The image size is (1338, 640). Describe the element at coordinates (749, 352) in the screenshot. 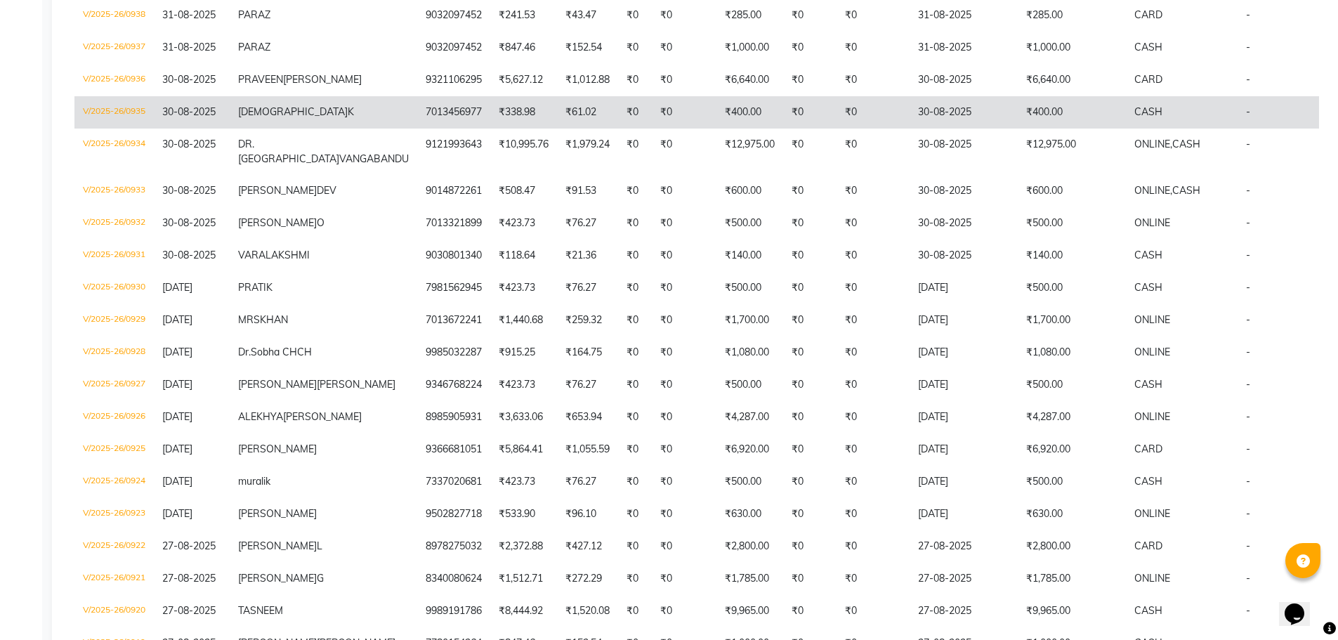

I see `td: ₹1,080.00` at that location.